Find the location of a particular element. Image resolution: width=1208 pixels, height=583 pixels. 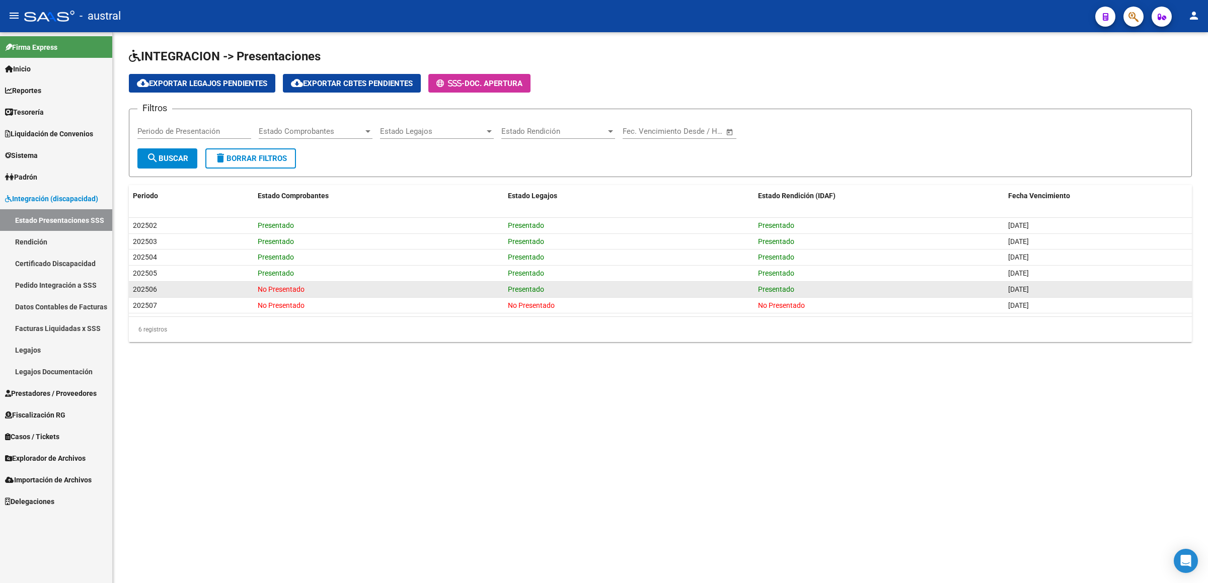

span: Borrar Filtros is located at coordinates (251, 159).